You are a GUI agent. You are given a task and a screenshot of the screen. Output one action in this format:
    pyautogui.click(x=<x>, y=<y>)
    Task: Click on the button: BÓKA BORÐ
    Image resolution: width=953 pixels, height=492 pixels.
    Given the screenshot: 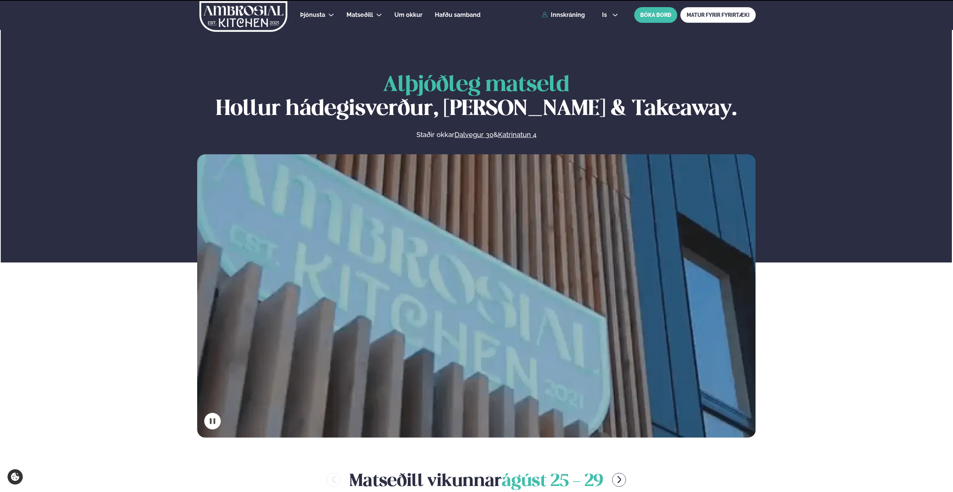 What is the action you would take?
    pyautogui.click(x=655, y=15)
    